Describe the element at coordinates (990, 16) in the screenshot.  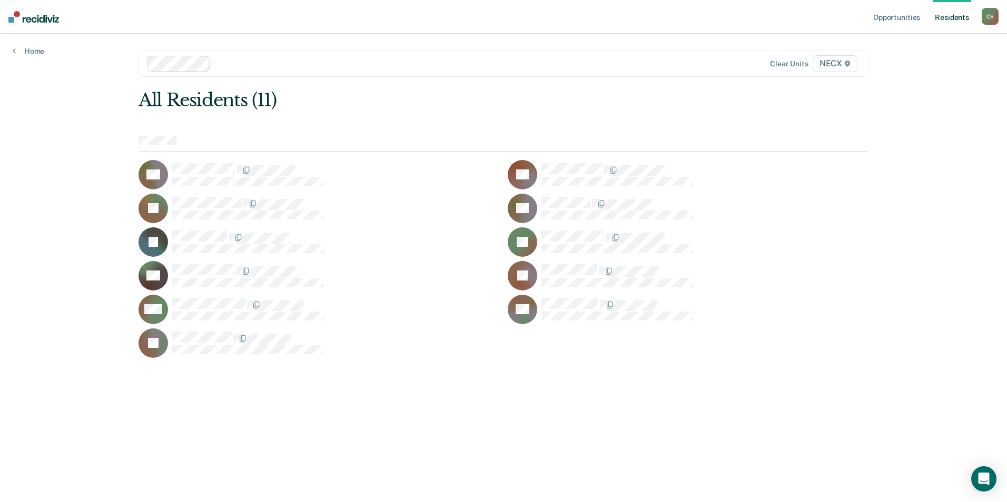
I see `button: CS` at that location.